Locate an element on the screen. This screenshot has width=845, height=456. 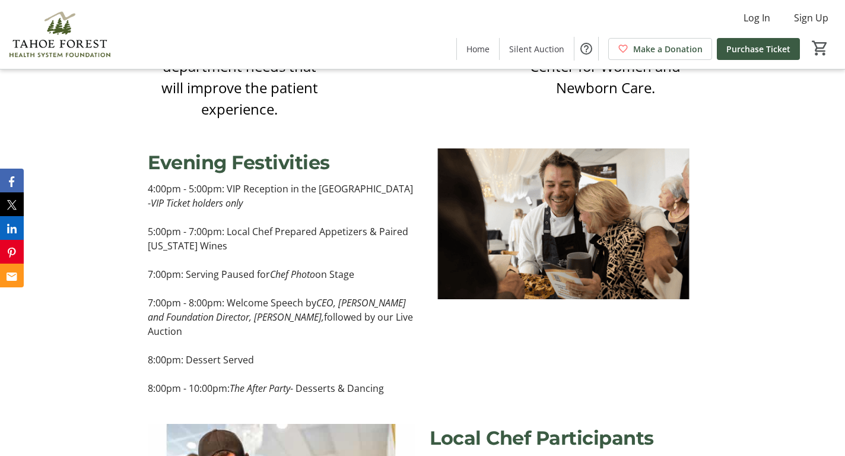
p: Evening Festivities is located at coordinates (281, 163).